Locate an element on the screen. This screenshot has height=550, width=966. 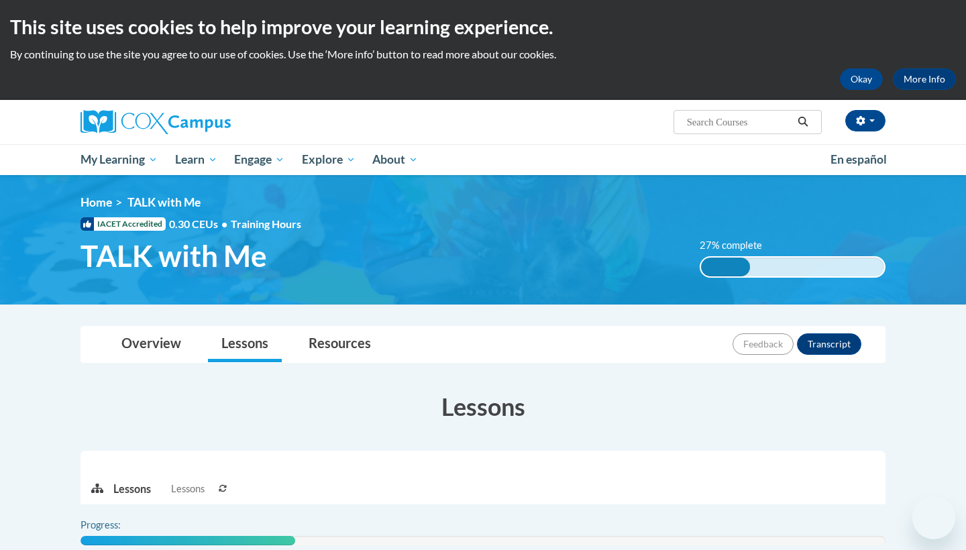
a: Cox Campus is located at coordinates (208, 122).